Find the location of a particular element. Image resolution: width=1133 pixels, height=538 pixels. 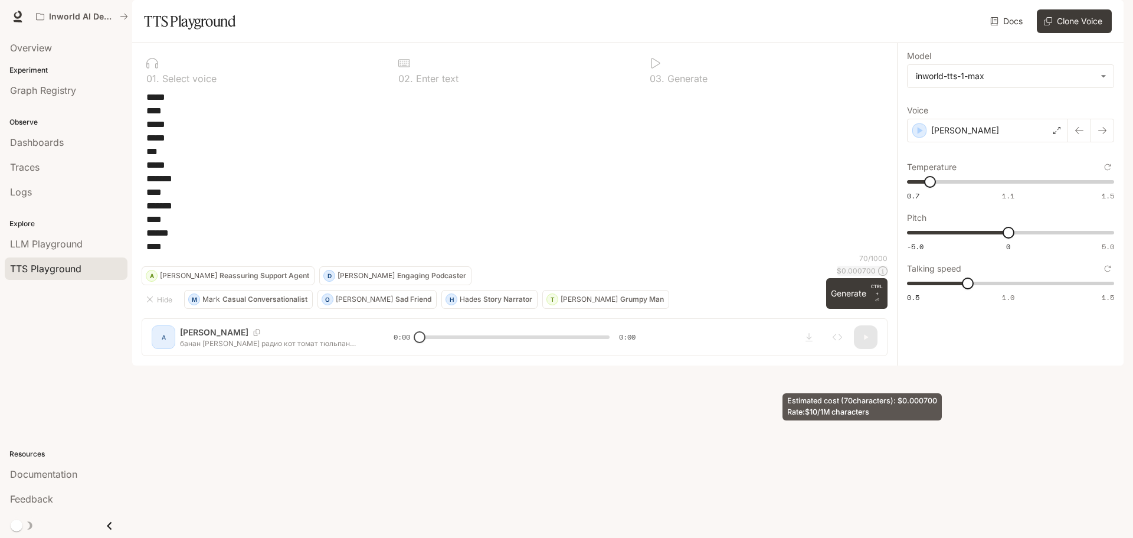

button: MMarkCasual Conversationalist is located at coordinates (248, 299).